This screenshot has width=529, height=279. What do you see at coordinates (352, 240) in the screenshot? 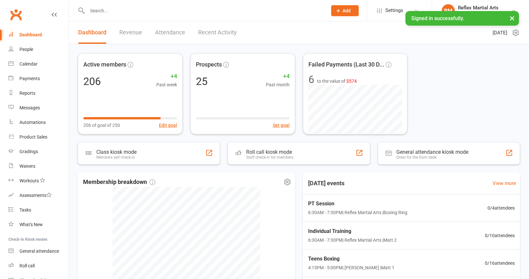
I see `span: 6:30AM - 7:30PM | Reflex Martial Arts | Matt 2` at bounding box center [352, 240].